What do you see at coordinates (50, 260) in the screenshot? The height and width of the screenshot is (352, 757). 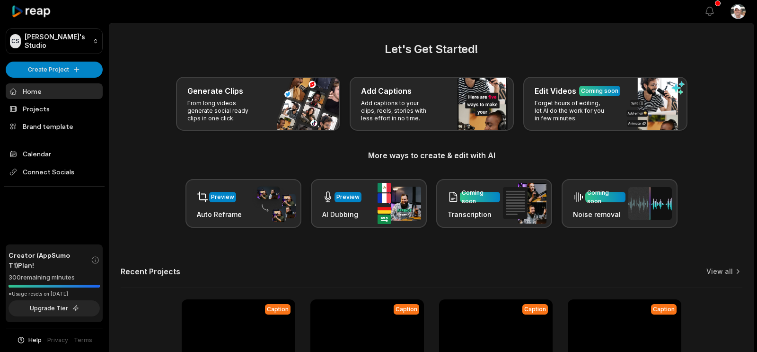 I see `span: Creator (AppSumo T1) Plan!` at bounding box center [50, 260].